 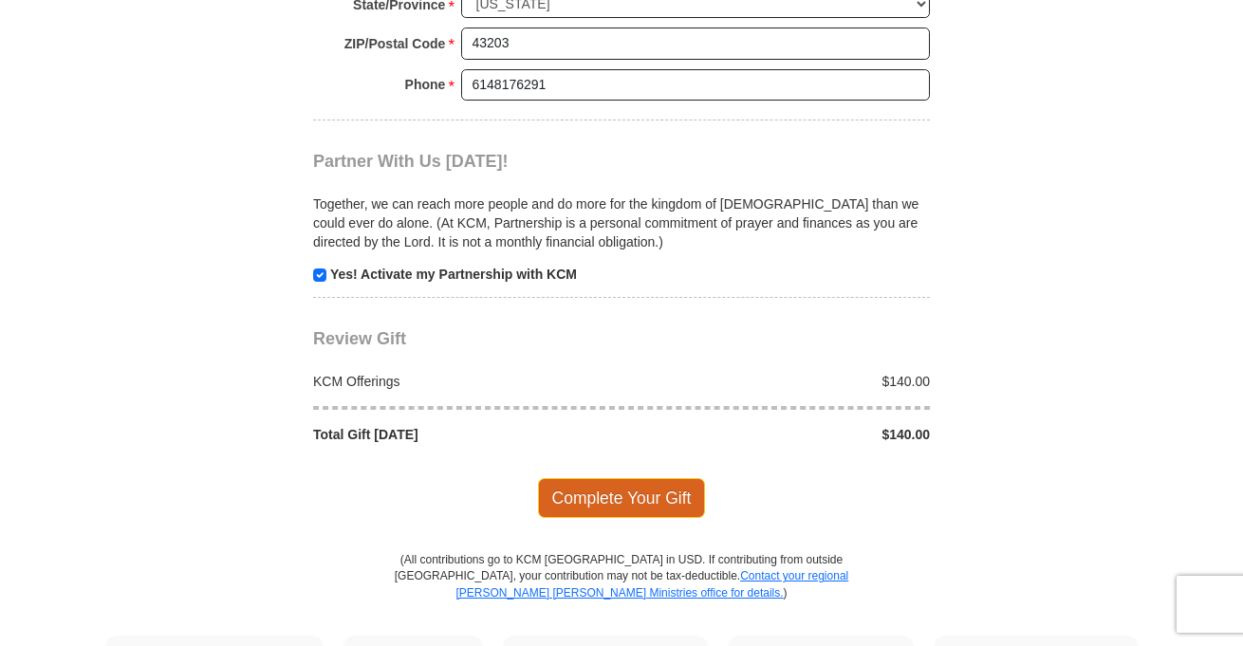 What do you see at coordinates (621, 498) in the screenshot?
I see `span: Complete Your Gift` at bounding box center [621, 498].